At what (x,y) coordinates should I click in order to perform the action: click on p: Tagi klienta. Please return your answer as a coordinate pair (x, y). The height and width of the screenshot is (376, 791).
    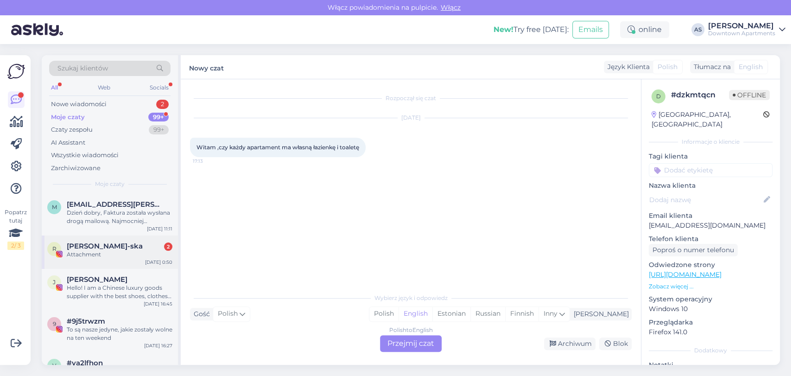
    Looking at the image, I should click on (710, 156).